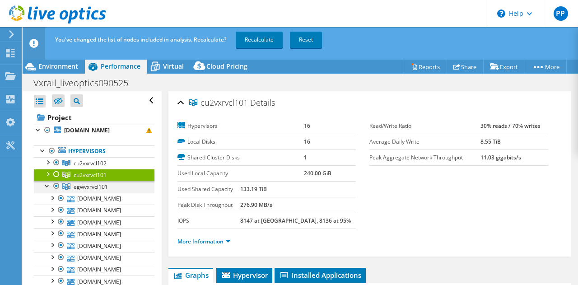  What do you see at coordinates (511, 126) in the screenshot?
I see `b: 30% reads / 70% writes` at bounding box center [511, 126].